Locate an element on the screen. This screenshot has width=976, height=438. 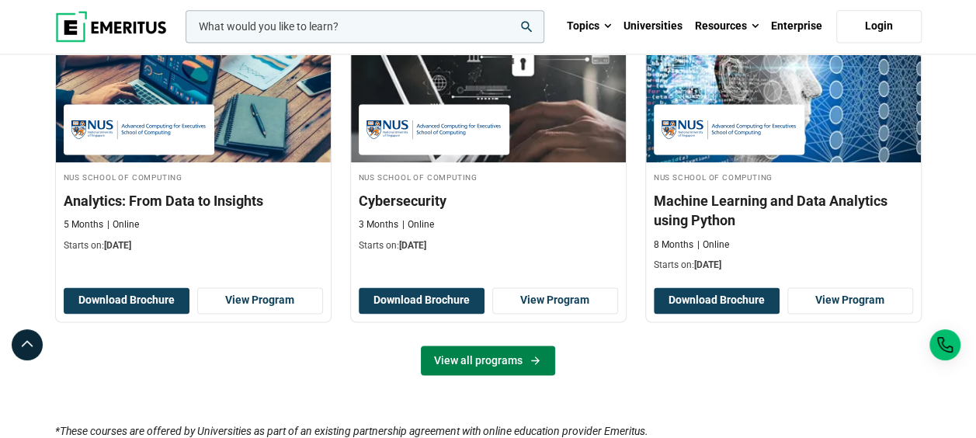
p: 5 Months is located at coordinates (83, 224).